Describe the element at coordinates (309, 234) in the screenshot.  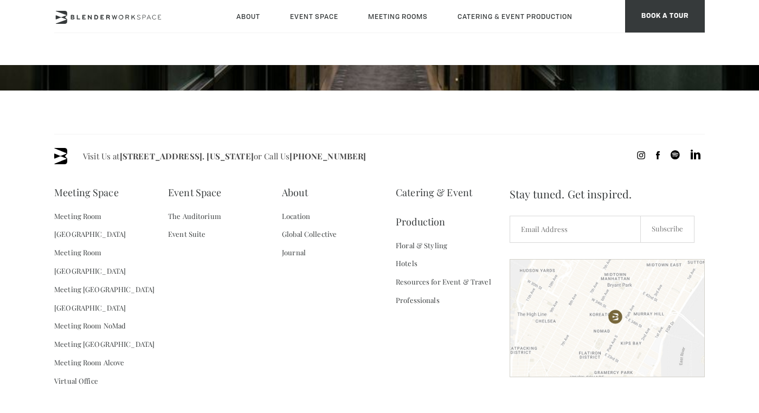
I see `a: Global Collective` at that location.